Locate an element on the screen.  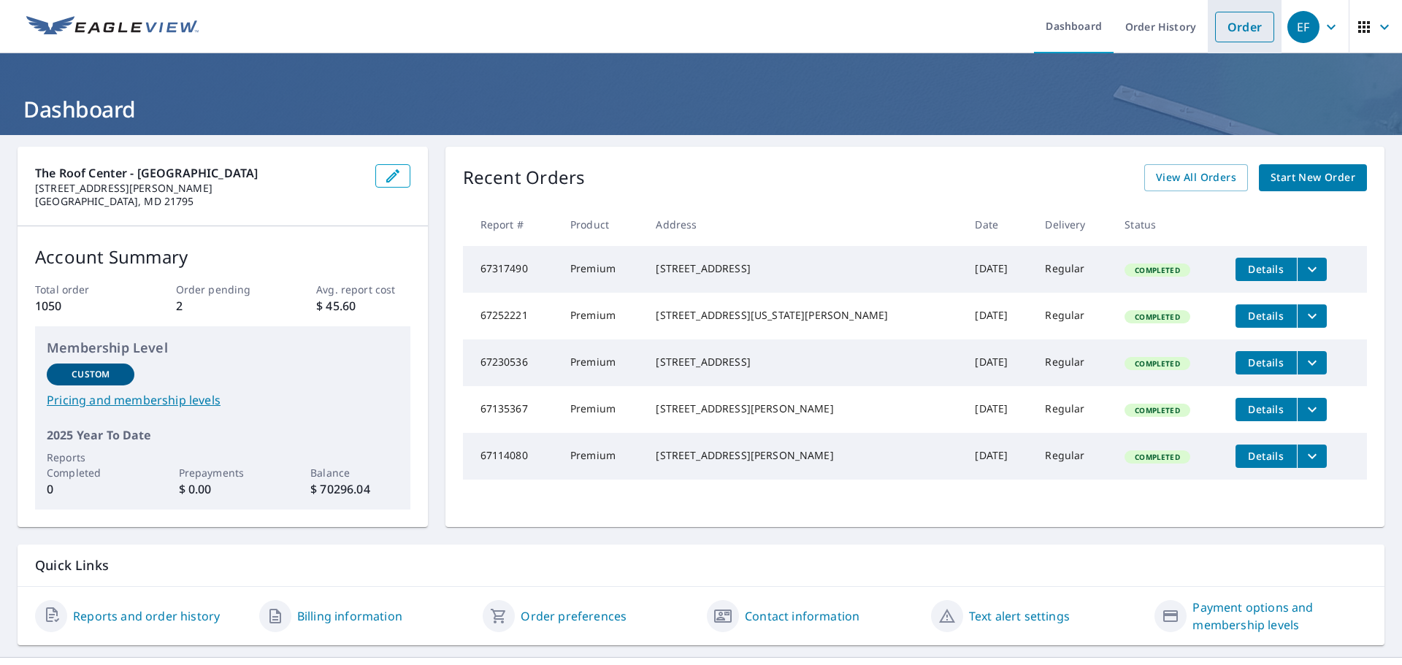
th: Status is located at coordinates (1169, 224).